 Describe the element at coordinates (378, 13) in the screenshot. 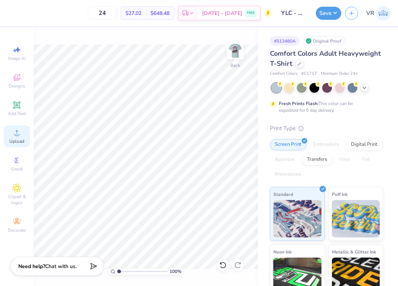

I see `a: VR` at that location.